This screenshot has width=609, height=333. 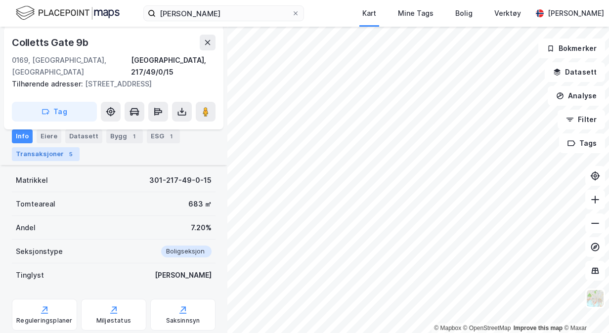 What do you see at coordinates (22, 136) in the screenshot?
I see `div: Info` at bounding box center [22, 136].